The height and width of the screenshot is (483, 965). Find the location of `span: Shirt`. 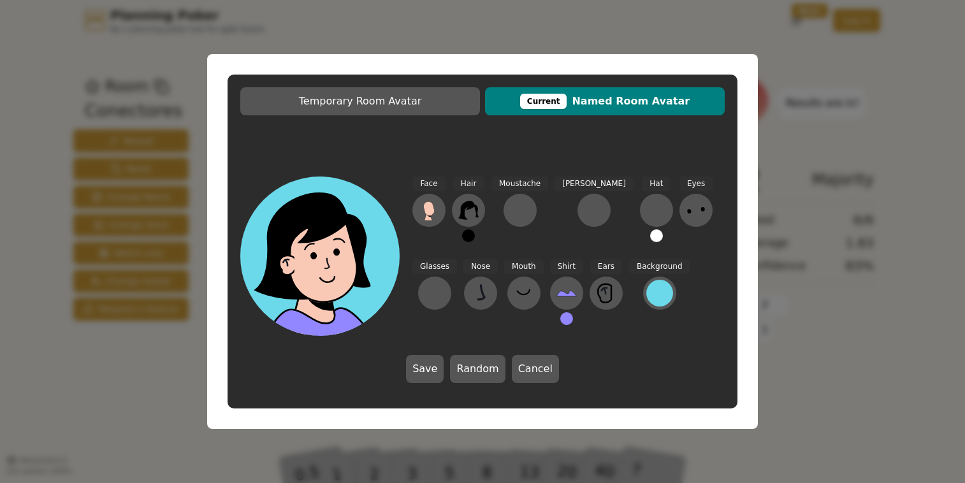

span: Shirt is located at coordinates (566, 266).